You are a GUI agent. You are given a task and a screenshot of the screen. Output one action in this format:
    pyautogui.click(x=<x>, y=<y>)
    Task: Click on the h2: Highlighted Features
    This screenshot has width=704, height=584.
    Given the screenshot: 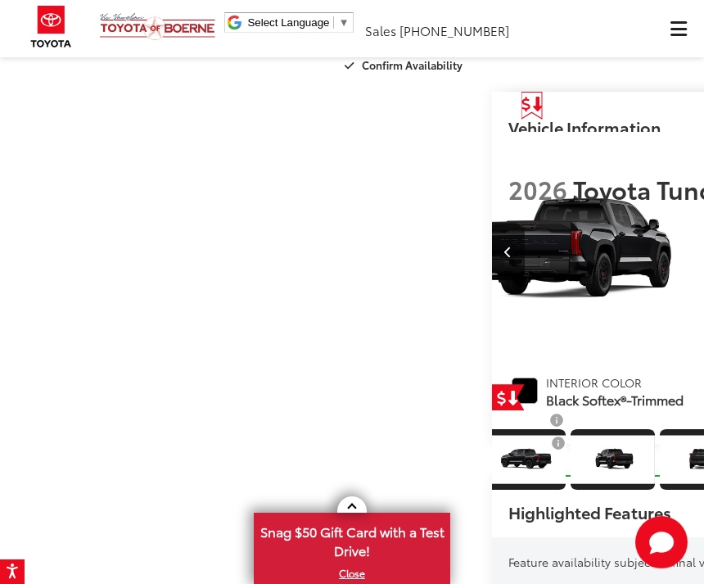 What is the action you would take?
    pyautogui.click(x=589, y=512)
    